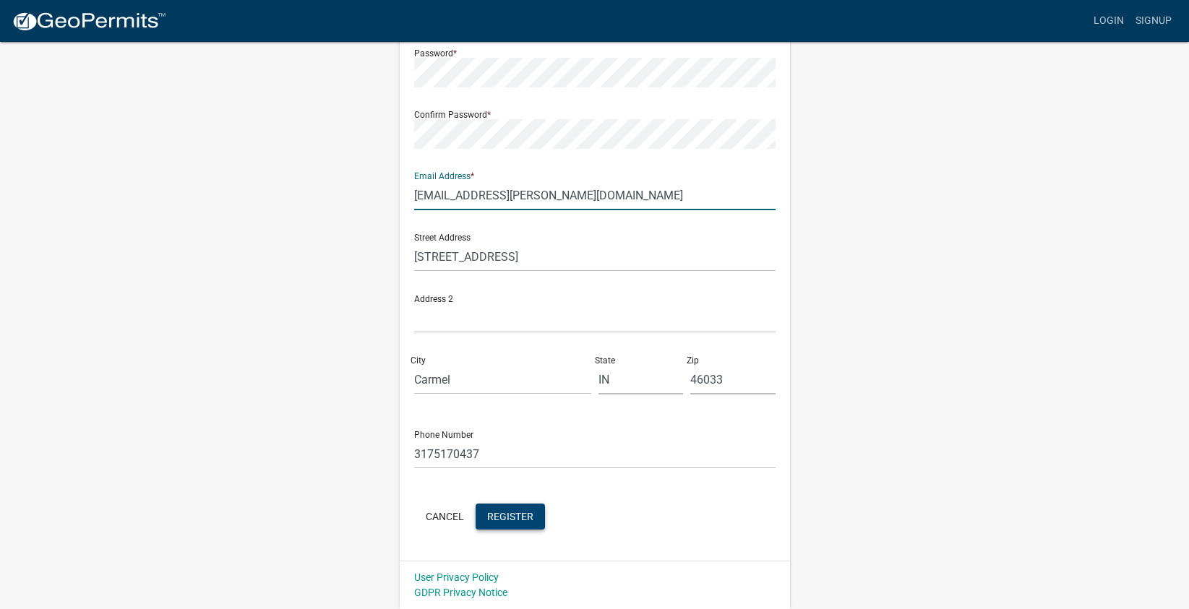 The image size is (1189, 609). I want to click on span: Register, so click(510, 516).